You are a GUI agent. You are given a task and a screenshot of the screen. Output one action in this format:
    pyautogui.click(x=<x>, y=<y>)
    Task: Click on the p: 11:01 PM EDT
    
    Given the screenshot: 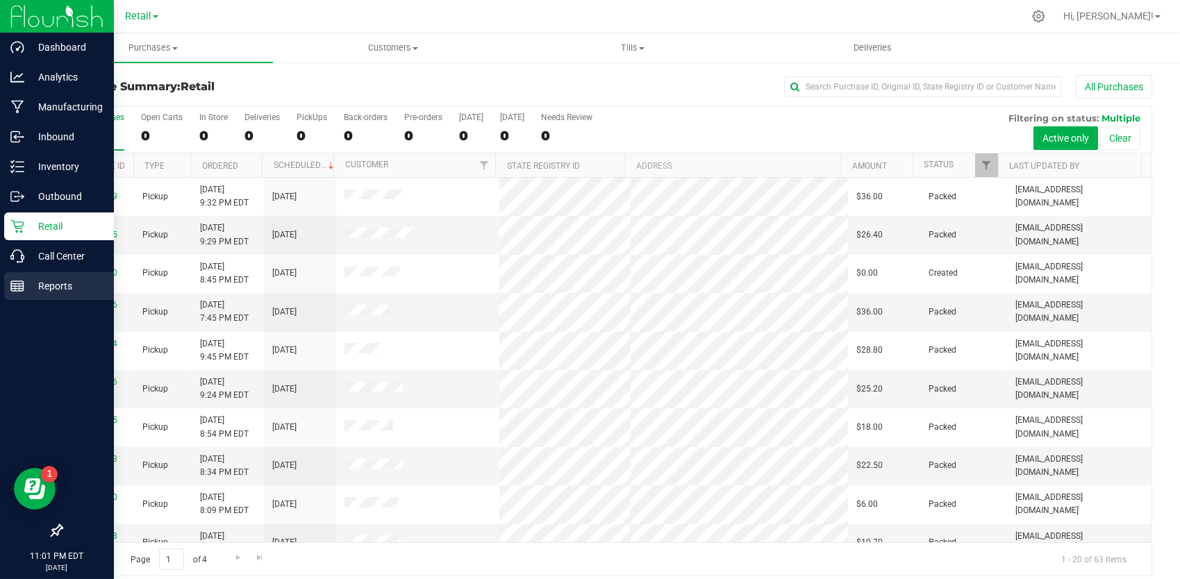 What is the action you would take?
    pyautogui.click(x=57, y=556)
    